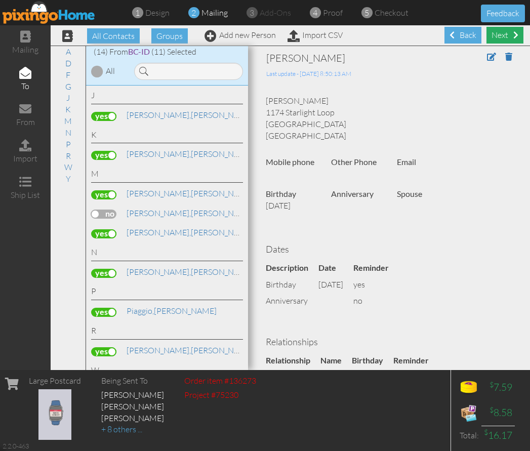  Describe the element at coordinates (49, 12) in the screenshot. I see `img: pixingo logo` at that location.